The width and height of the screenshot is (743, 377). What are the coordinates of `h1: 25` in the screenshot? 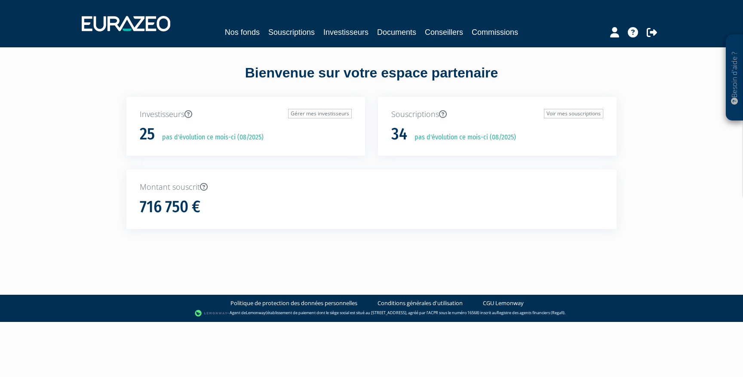 It's located at (147, 134).